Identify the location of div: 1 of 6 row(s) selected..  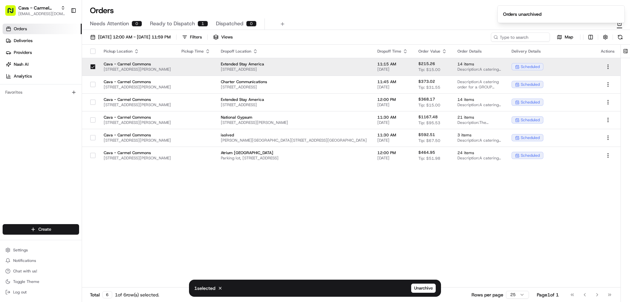
(137, 294).